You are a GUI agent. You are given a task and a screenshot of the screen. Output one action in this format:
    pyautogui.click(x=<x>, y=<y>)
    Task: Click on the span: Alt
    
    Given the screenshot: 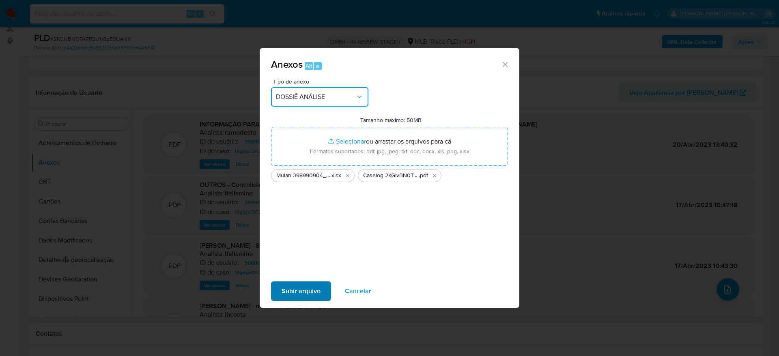 What is the action you would take?
    pyautogui.click(x=309, y=66)
    